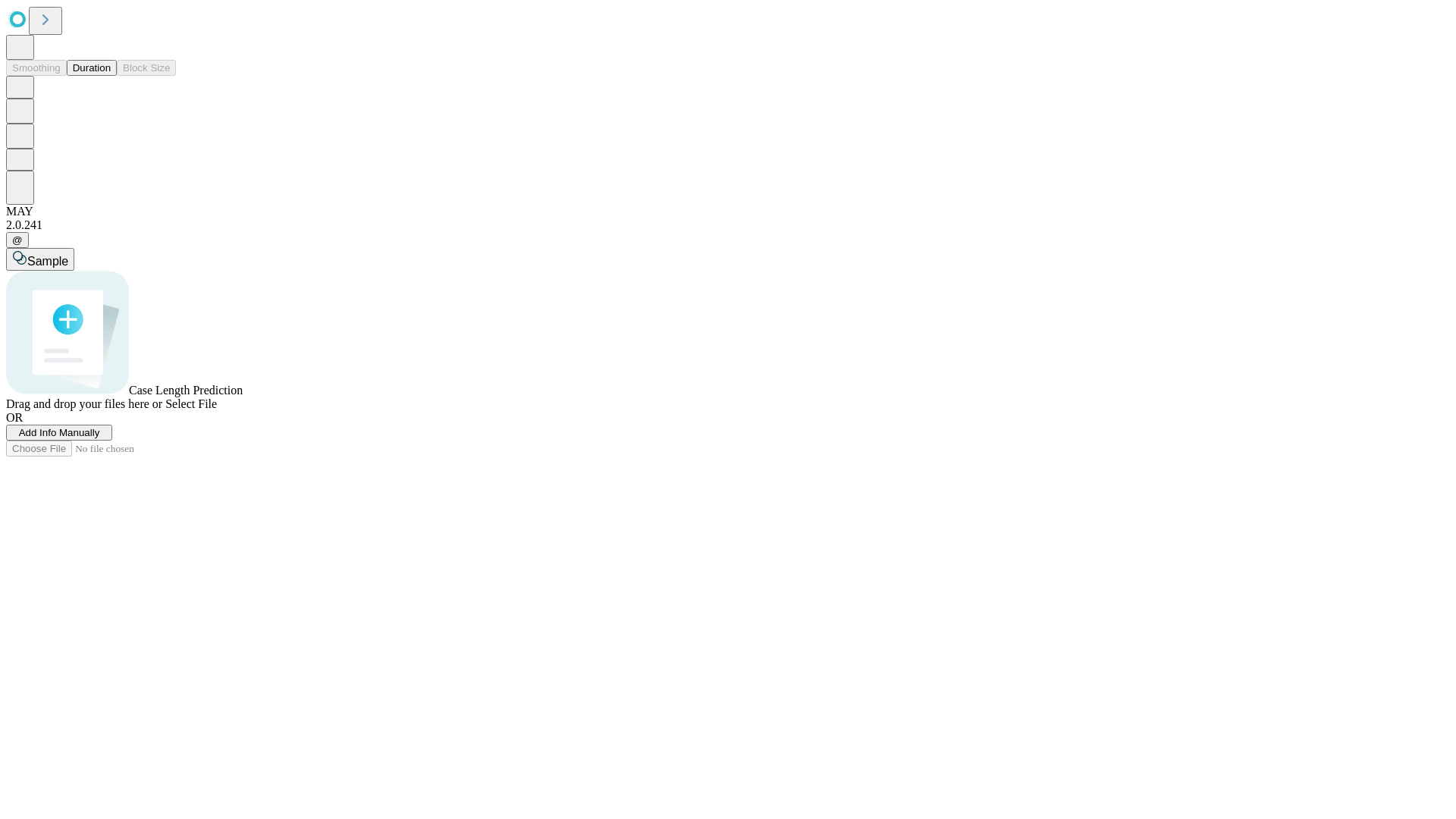  What do you see at coordinates (146, 67) in the screenshot?
I see `button: Block Size` at bounding box center [146, 67].